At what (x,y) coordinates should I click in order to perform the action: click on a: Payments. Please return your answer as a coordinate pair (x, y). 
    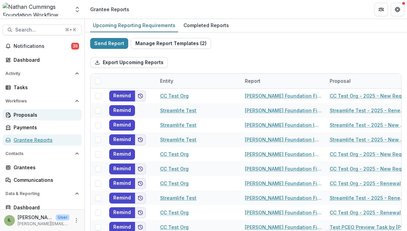
    Looking at the image, I should click on (42, 127).